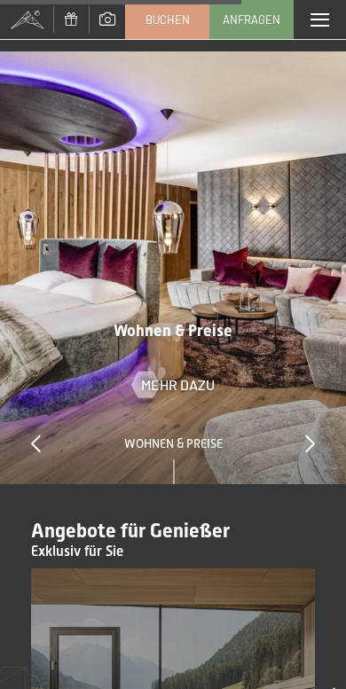  Describe the element at coordinates (168, 19) in the screenshot. I see `span: Buchen` at that location.